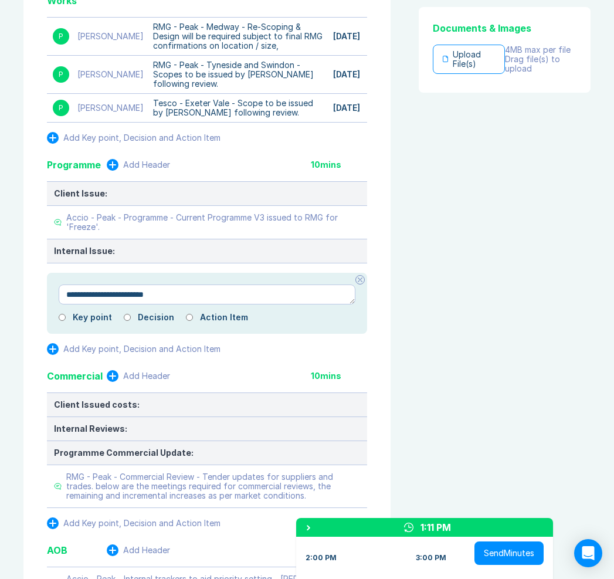 The width and height of the screenshot is (614, 579). Describe the element at coordinates (57, 550) in the screenshot. I see `div: AOB` at that location.